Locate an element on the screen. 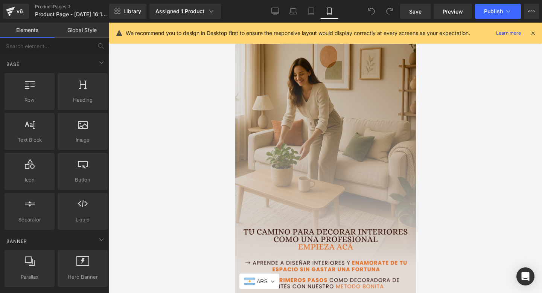  span: Hero Banner is located at coordinates (82, 277).